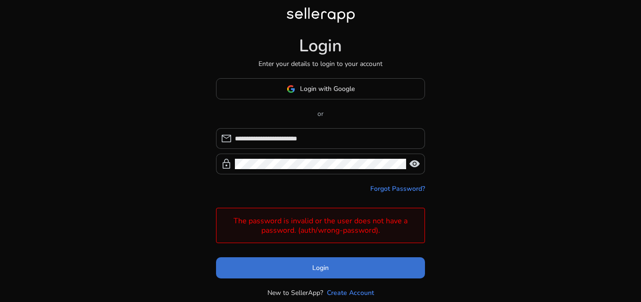  What do you see at coordinates (320, 46) in the screenshot?
I see `h1: Login` at bounding box center [320, 46].